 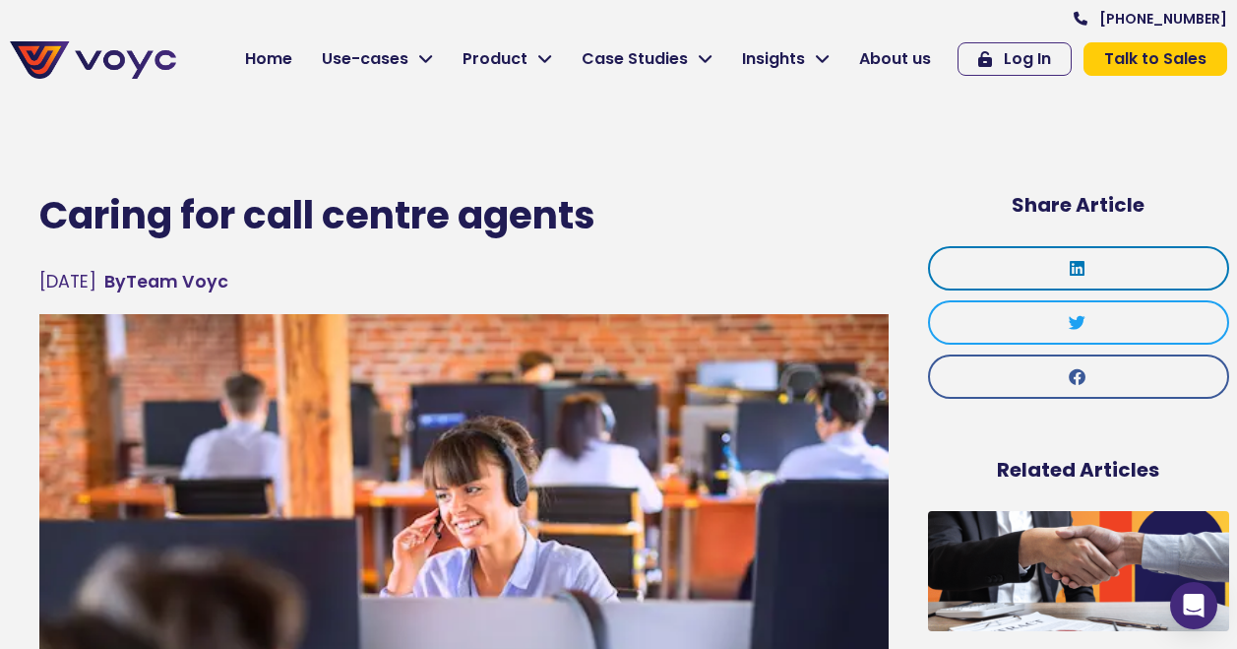 What do you see at coordinates (269, 59) in the screenshot?
I see `a: Home` at bounding box center [269, 59].